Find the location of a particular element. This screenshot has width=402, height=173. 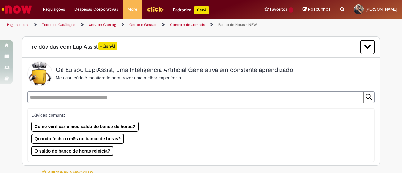

button: O saldo do banco de horas reinicia? is located at coordinates (72, 151).